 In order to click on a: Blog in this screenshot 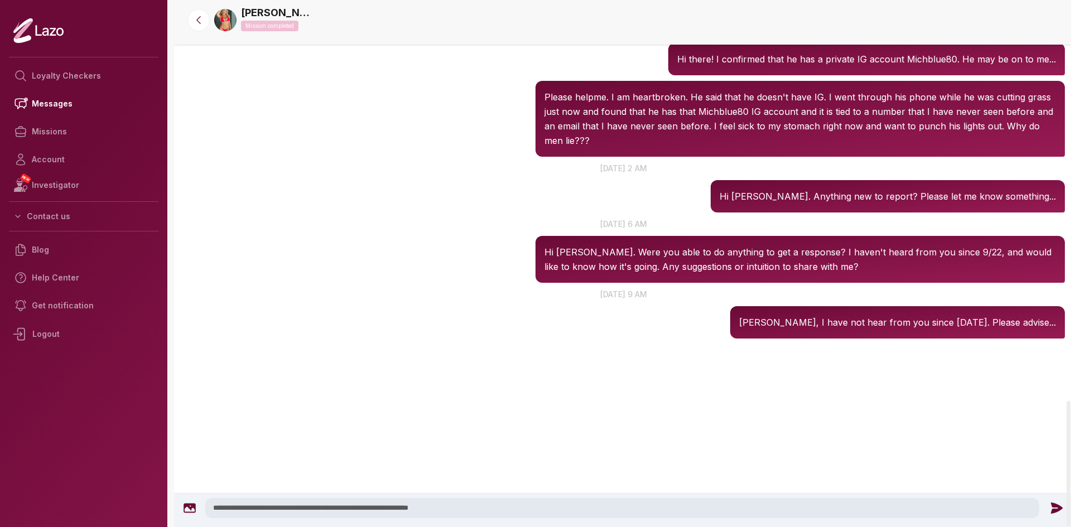, I will do `click(84, 250)`.